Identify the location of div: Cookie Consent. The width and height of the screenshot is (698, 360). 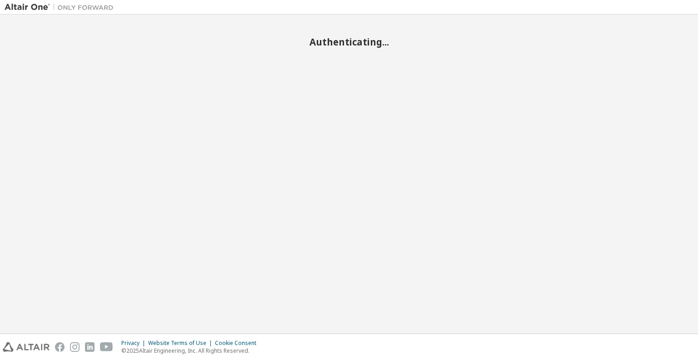
(238, 343).